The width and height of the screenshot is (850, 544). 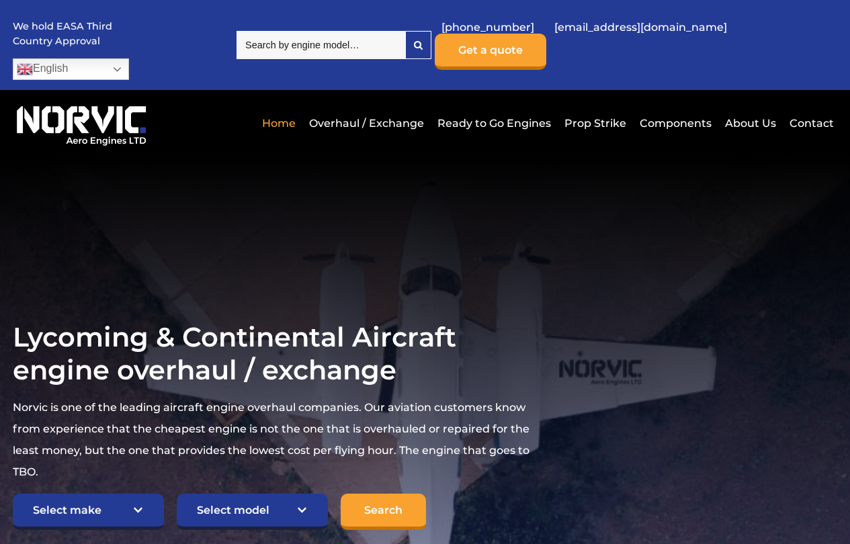 What do you see at coordinates (490, 52) in the screenshot?
I see `a: Get a quote` at bounding box center [490, 52].